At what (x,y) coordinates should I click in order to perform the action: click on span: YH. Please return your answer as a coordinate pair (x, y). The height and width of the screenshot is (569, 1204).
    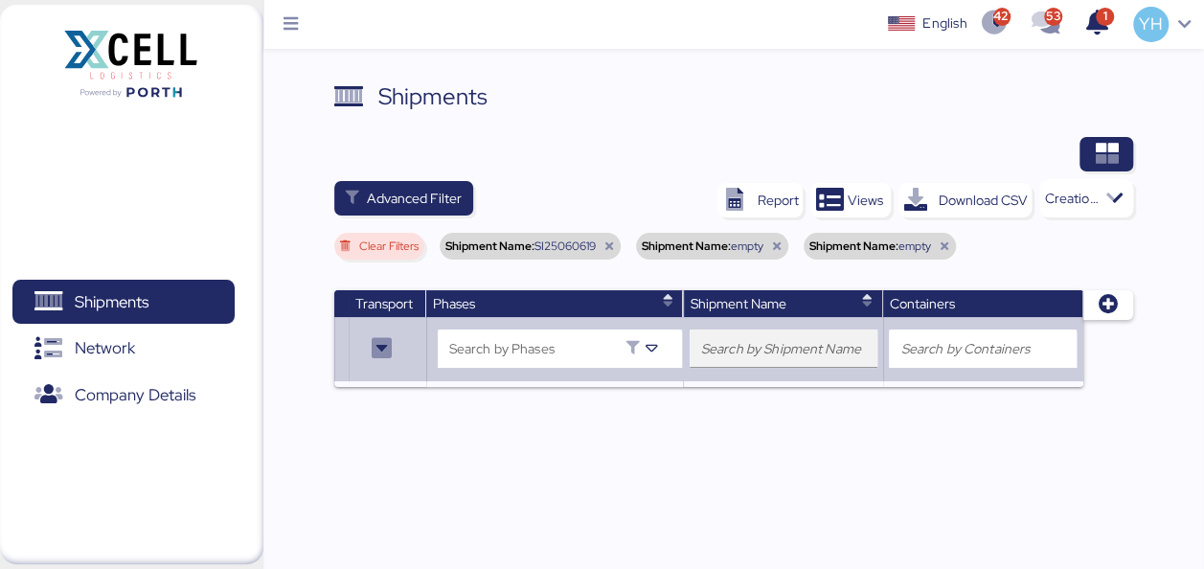
    Looking at the image, I should click on (1150, 24).